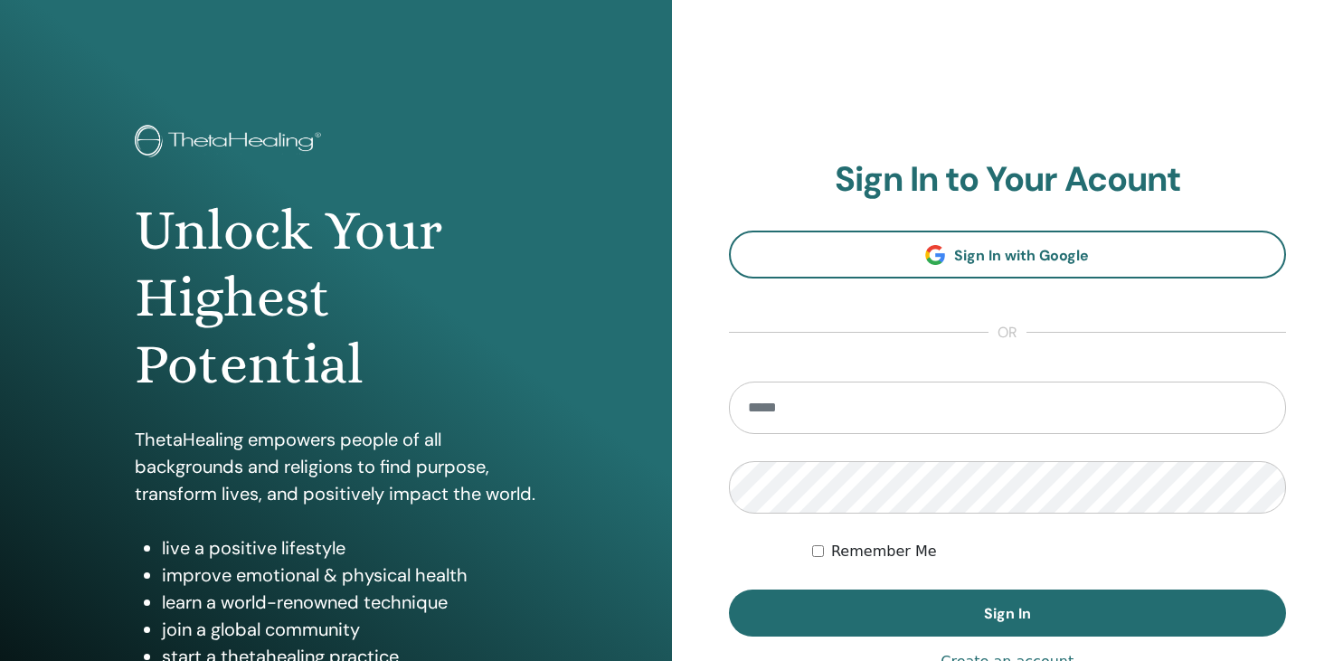 The height and width of the screenshot is (661, 1343). What do you see at coordinates (1007, 180) in the screenshot?
I see `h2: Sign In to Your Acount` at bounding box center [1007, 180].